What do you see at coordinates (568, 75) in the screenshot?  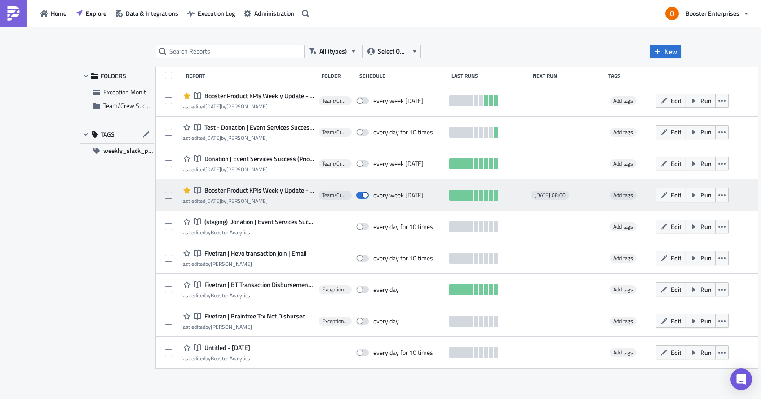 I see `div: Next Run` at bounding box center [568, 75].